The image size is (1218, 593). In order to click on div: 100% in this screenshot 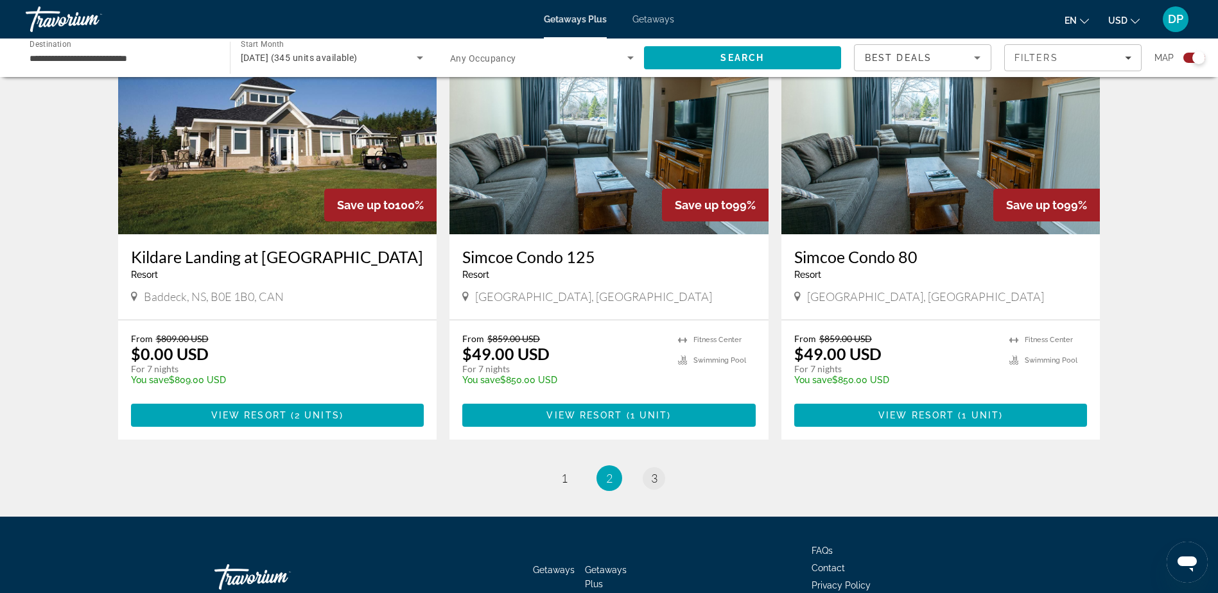, I will do `click(380, 205)`.